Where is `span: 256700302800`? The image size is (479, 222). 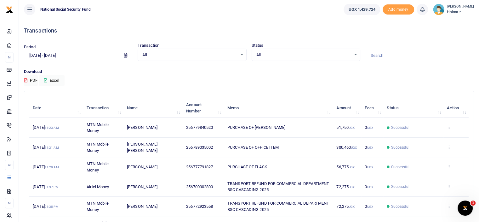 span: 256700302800 is located at coordinates (199, 186).